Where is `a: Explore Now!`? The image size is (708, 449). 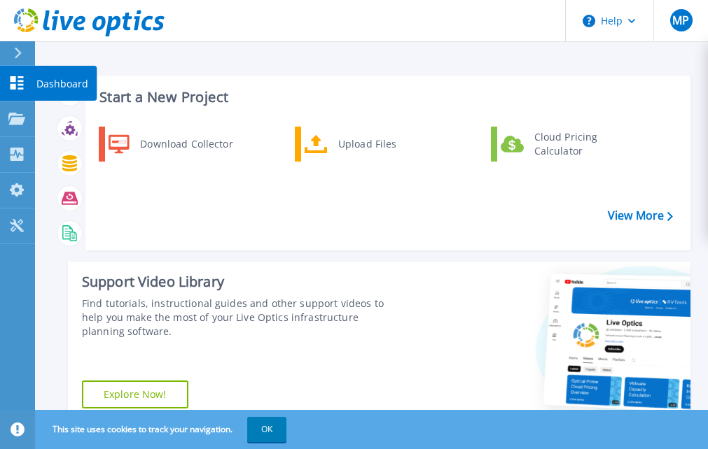
a: Explore Now! is located at coordinates (135, 395).